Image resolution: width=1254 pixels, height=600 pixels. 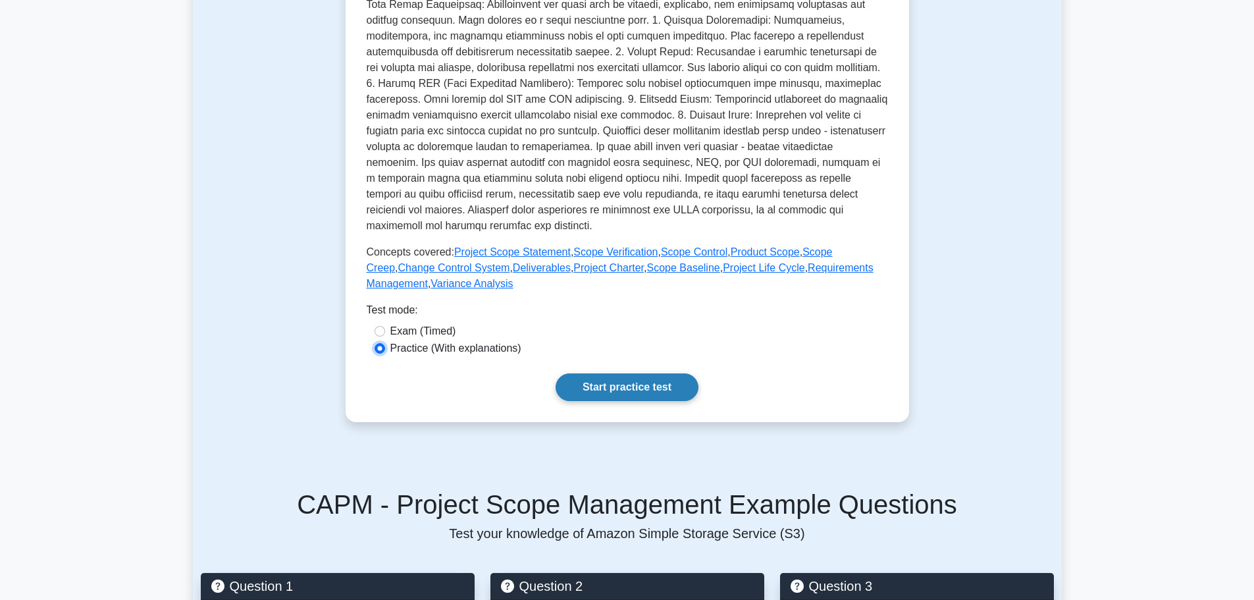 I want to click on a: Scope Baseline, so click(x=683, y=267).